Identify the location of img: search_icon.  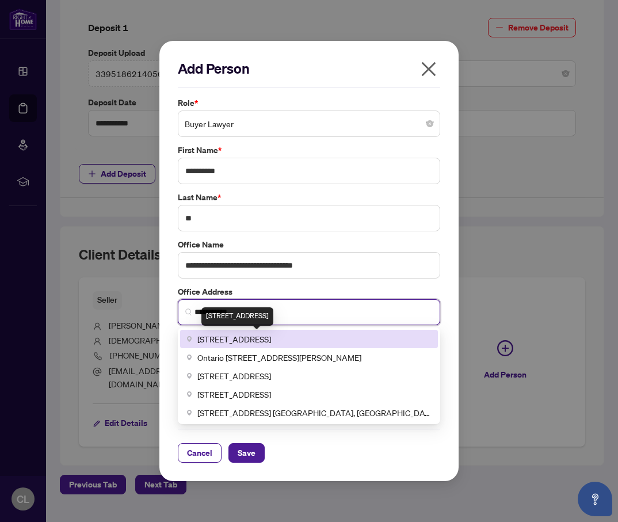
(189, 312).